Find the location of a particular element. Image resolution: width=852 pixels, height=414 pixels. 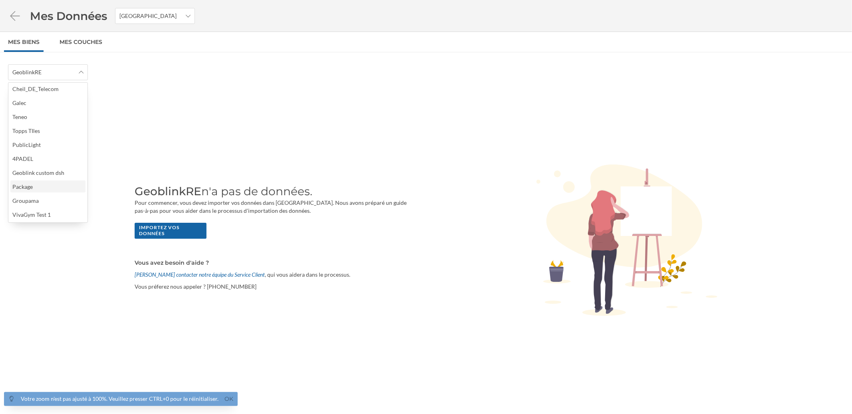

h4: Vous avez besoin d'aide ? is located at coordinates (272, 263).